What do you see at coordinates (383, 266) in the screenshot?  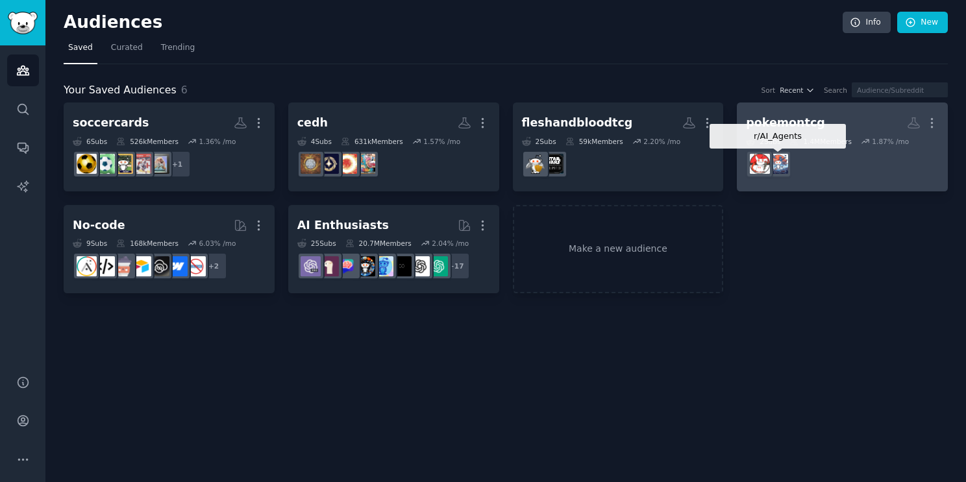 I see `img: artificial` at bounding box center [383, 266].